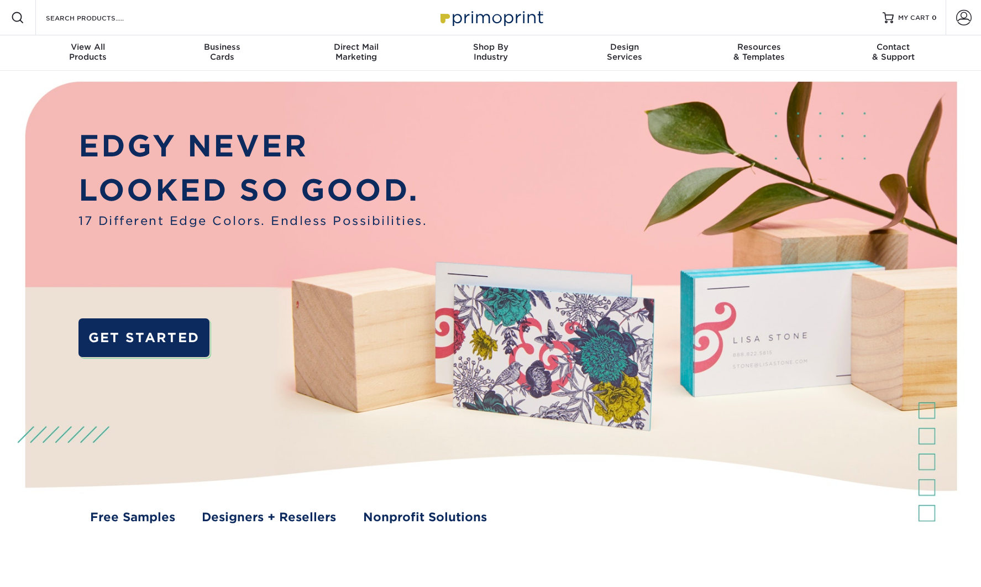  I want to click on span: 0, so click(934, 18).